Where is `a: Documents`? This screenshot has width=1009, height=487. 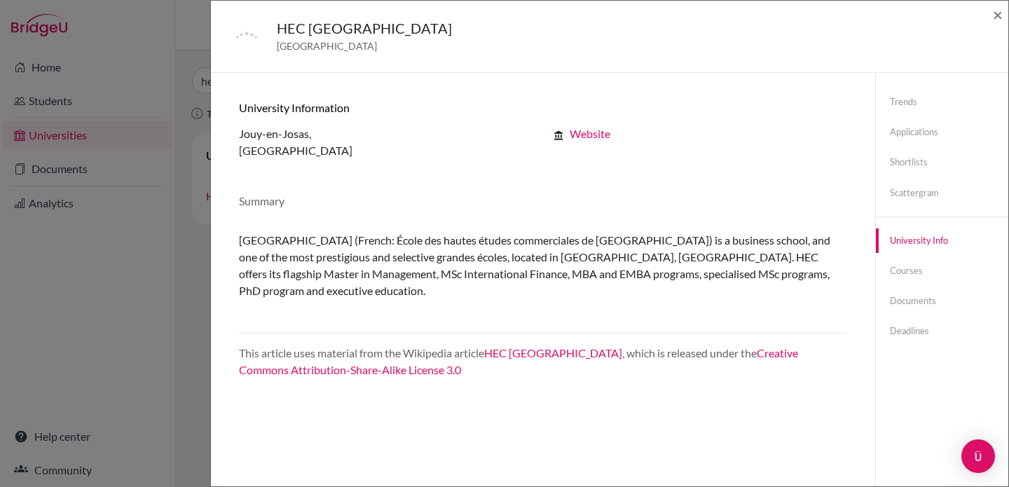
a: Documents is located at coordinates (942, 301).